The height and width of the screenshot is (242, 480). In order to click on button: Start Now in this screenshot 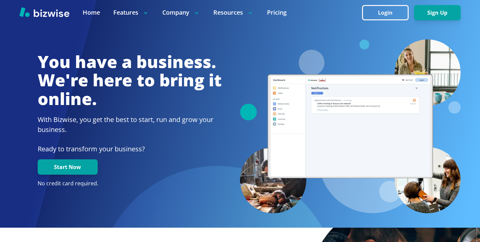, I will do `click(68, 167)`.